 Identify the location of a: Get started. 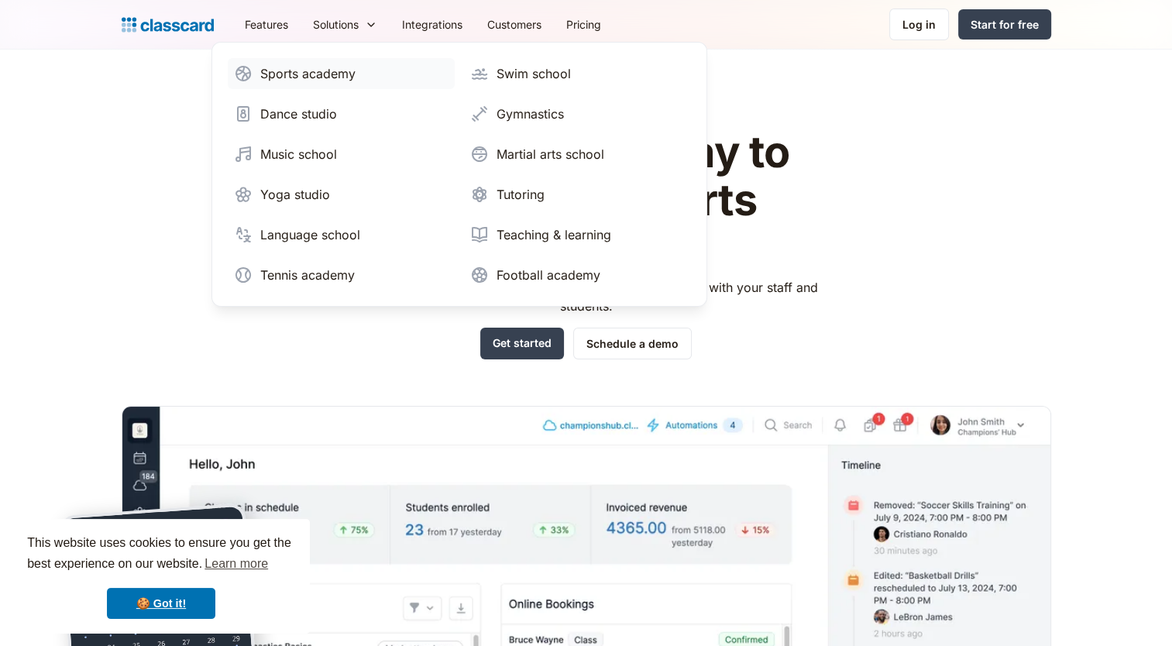
(522, 343).